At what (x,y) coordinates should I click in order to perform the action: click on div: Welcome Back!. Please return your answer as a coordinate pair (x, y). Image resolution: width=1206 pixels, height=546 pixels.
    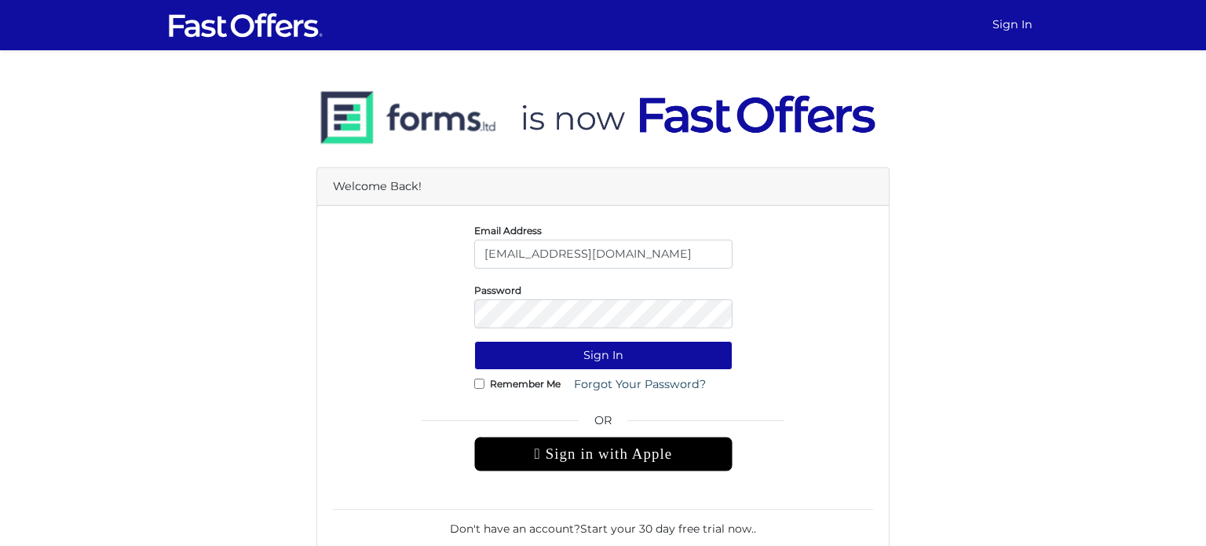
    Looking at the image, I should click on (603, 187).